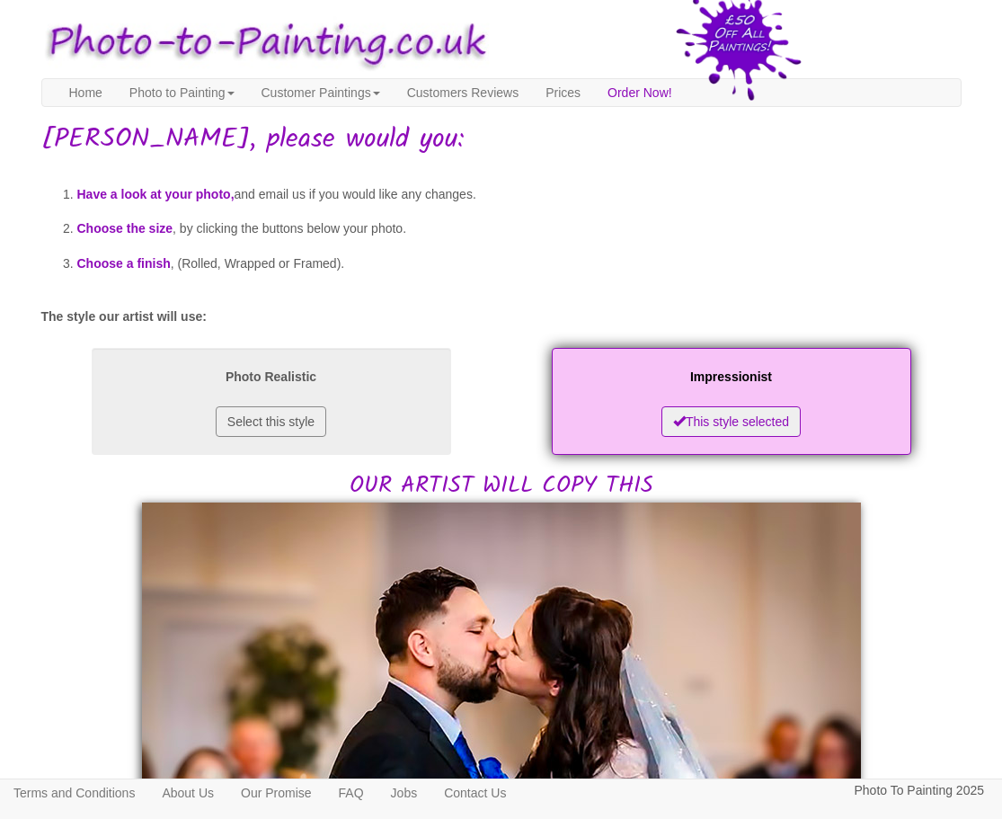 This screenshot has width=1002, height=819. I want to click on a: Contact Us, so click(475, 793).